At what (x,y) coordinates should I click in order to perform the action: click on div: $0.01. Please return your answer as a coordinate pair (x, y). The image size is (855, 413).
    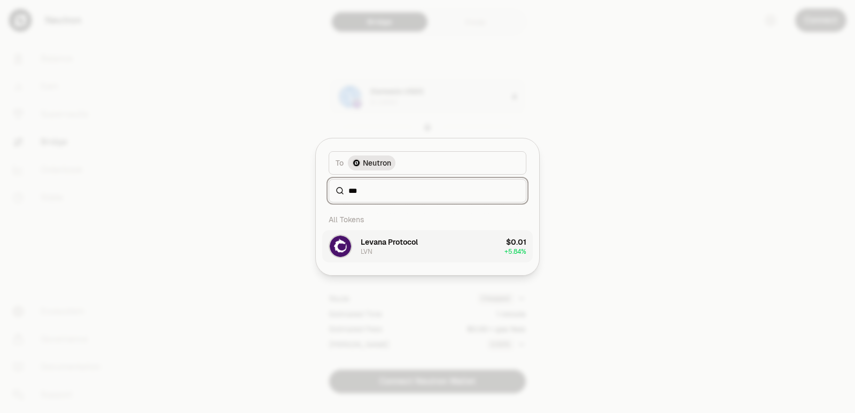
    Looking at the image, I should click on (516, 242).